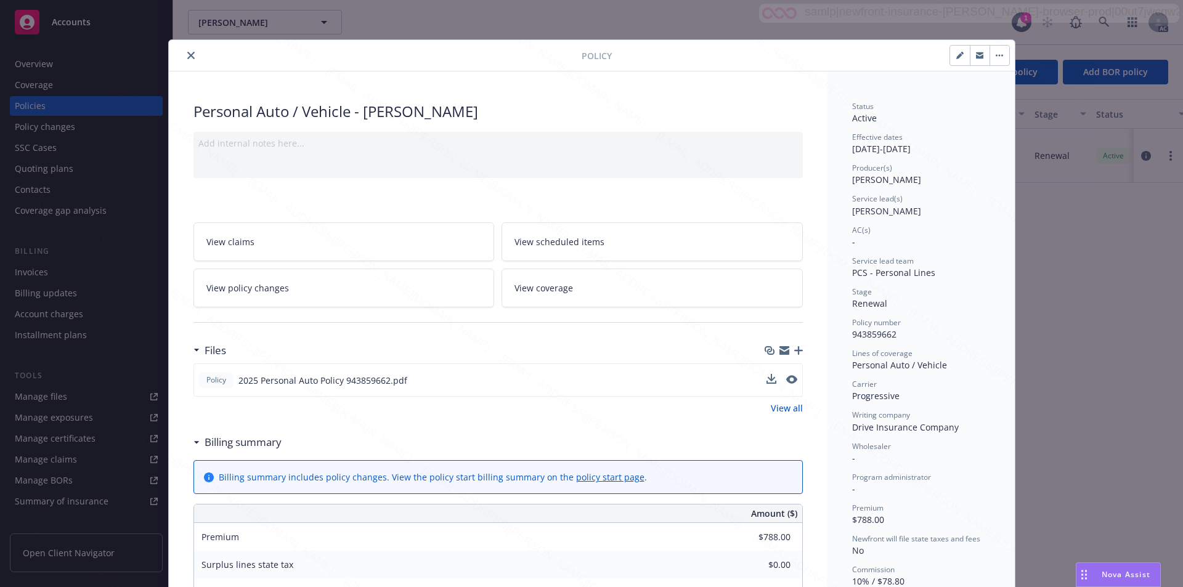 Image resolution: width=1183 pixels, height=587 pixels. What do you see at coordinates (873, 569) in the screenshot?
I see `span: Commission` at bounding box center [873, 569].